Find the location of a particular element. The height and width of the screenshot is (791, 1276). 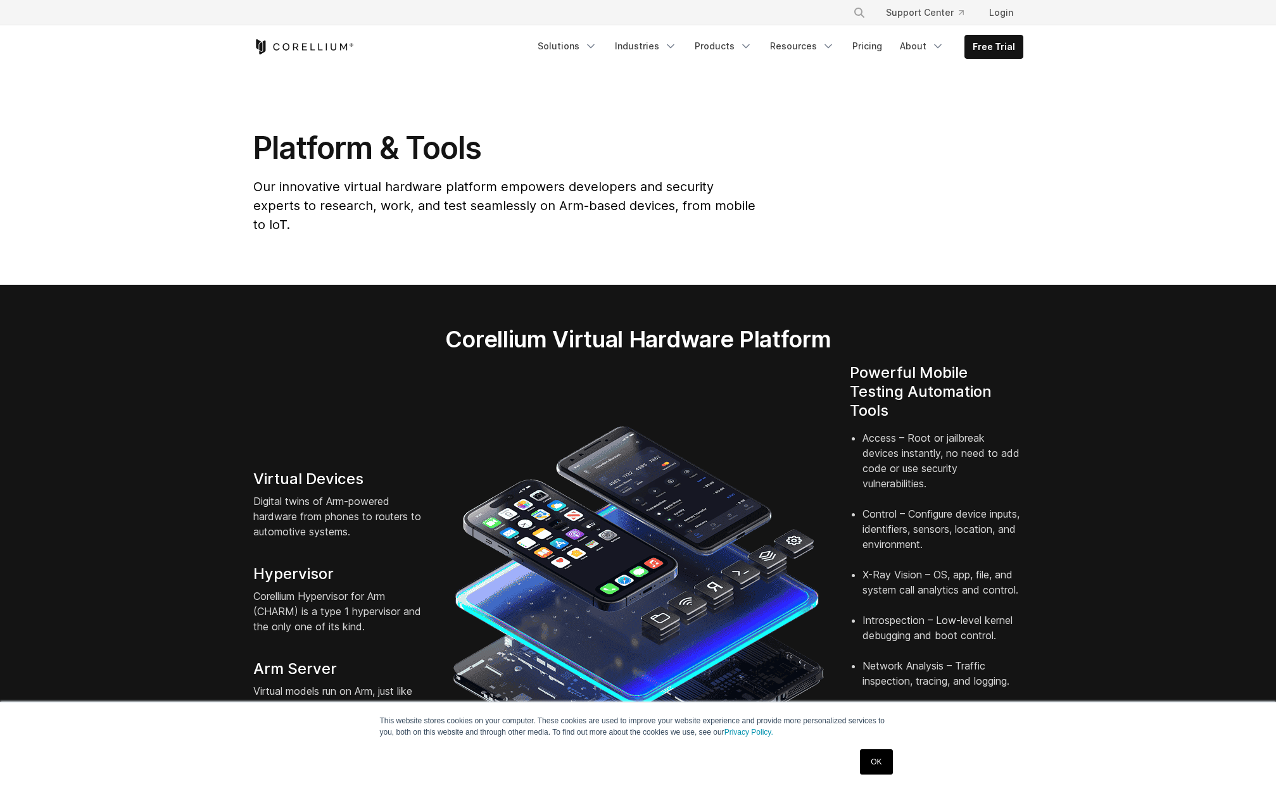

a: About is located at coordinates (922, 46).